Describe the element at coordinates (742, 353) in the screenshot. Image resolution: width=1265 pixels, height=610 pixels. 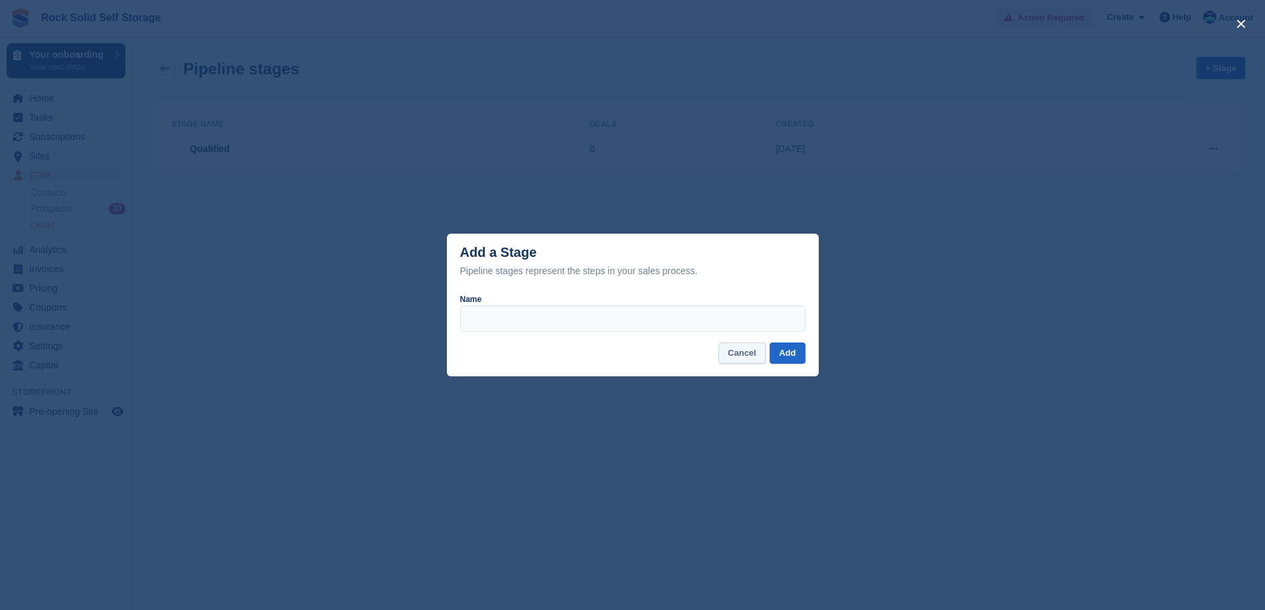
I see `button: Cancel` at that location.